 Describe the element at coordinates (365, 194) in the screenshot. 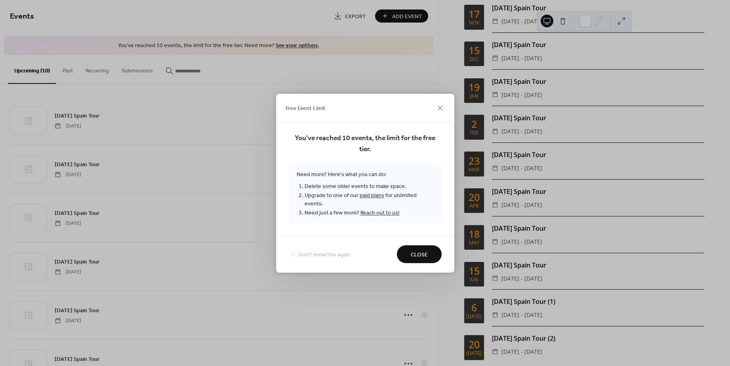

I see `span: Need more? Here's what you can do:` at that location.